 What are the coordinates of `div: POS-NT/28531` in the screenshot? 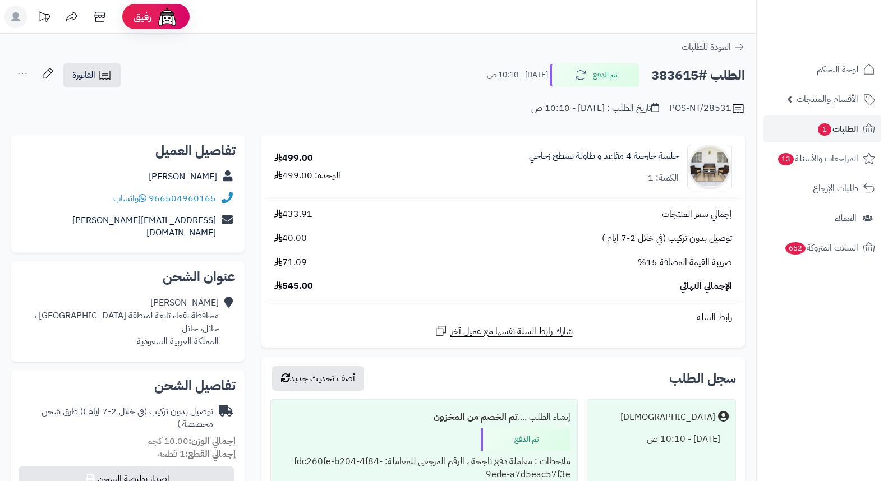 It's located at (706, 109).